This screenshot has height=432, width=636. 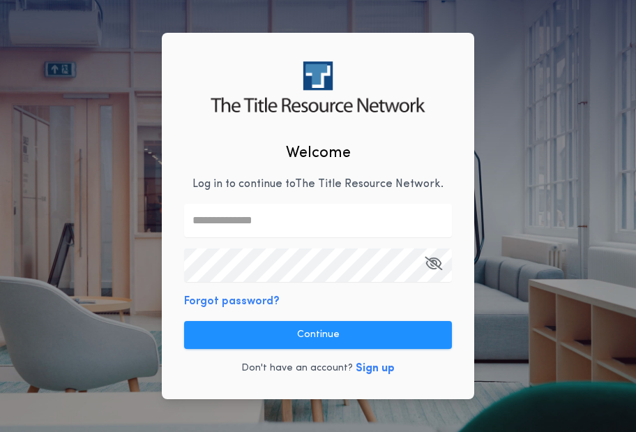 What do you see at coordinates (318, 153) in the screenshot?
I see `h2: Welcome` at bounding box center [318, 153].